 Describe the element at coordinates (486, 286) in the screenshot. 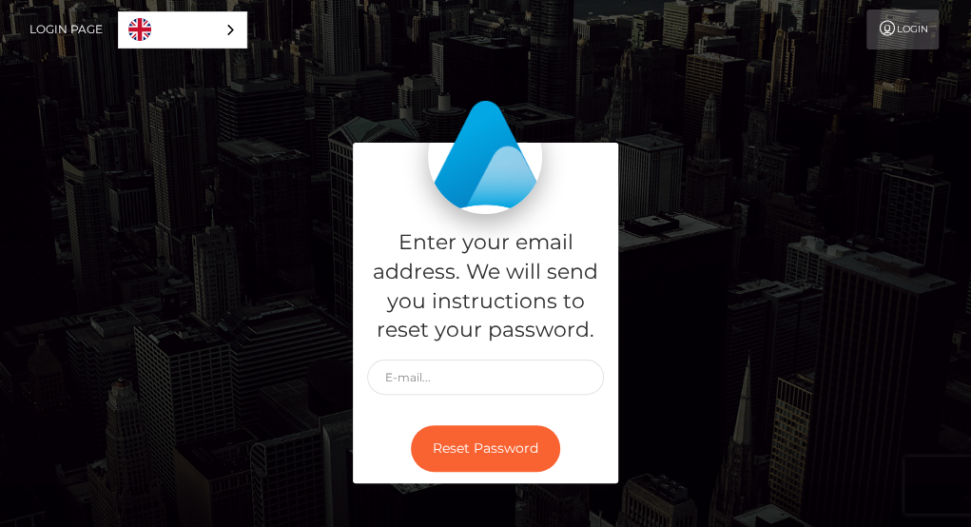

I see `h5: Enter your email address. We will send you instructions to reset your password.` at that location.